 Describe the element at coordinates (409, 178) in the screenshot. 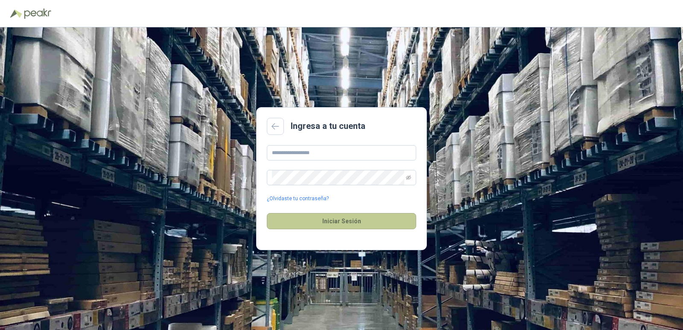

I see `span: eye-invisible` at that location.